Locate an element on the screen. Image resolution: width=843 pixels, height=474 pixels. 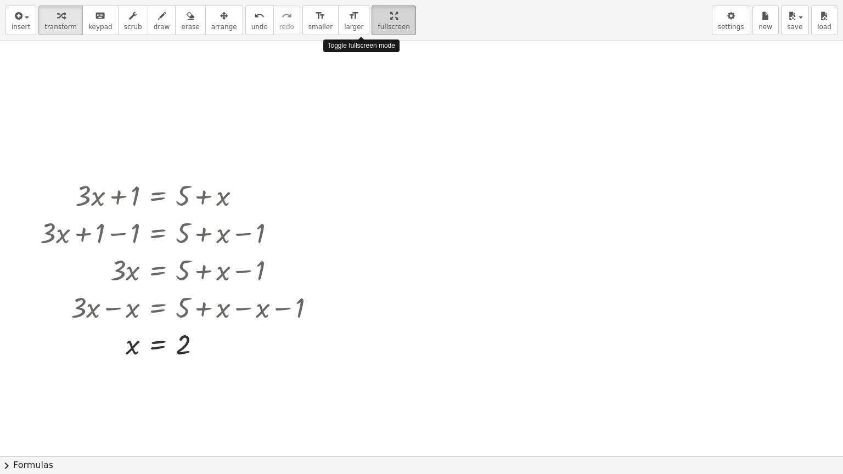
button: arrange is located at coordinates (224, 20).